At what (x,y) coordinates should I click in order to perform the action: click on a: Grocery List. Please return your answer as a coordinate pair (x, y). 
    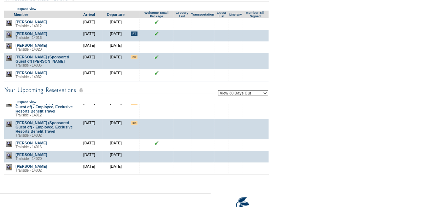
    Looking at the image, I should click on (182, 15).